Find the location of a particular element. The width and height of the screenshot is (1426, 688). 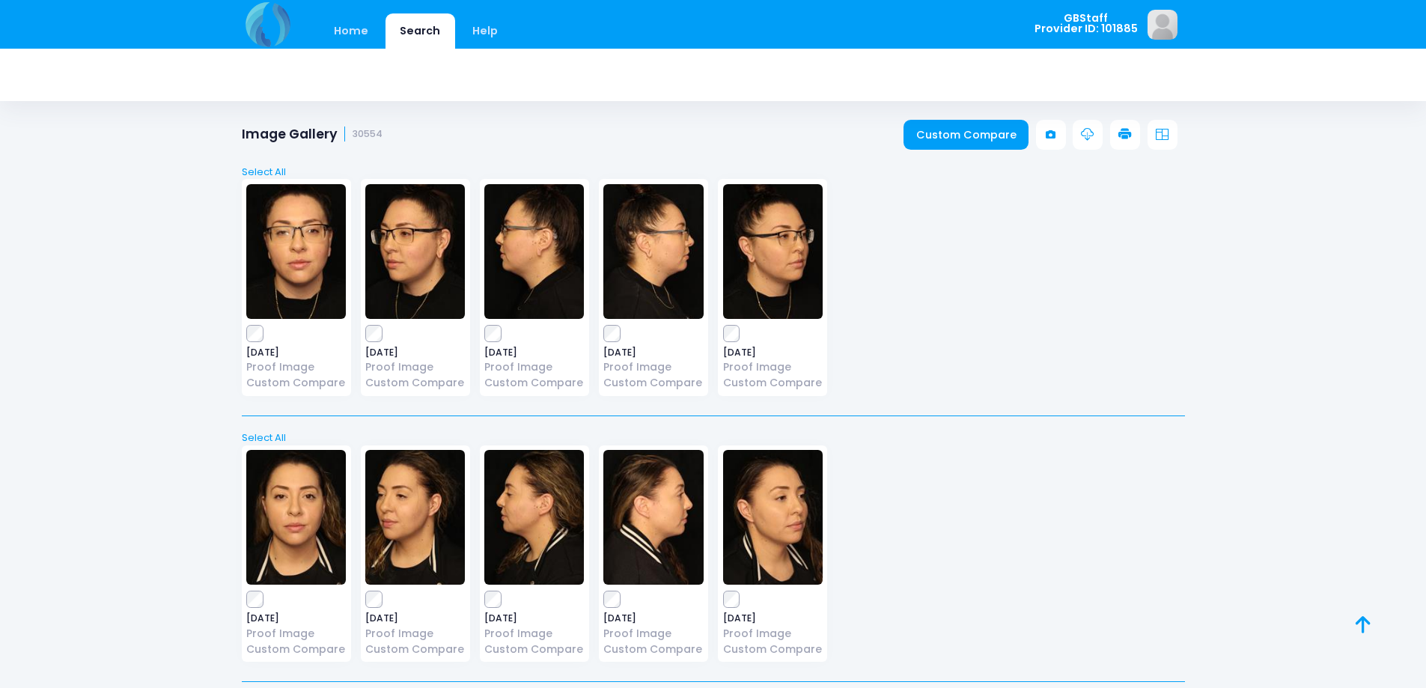

h1: Image Gallery is located at coordinates (312, 134).